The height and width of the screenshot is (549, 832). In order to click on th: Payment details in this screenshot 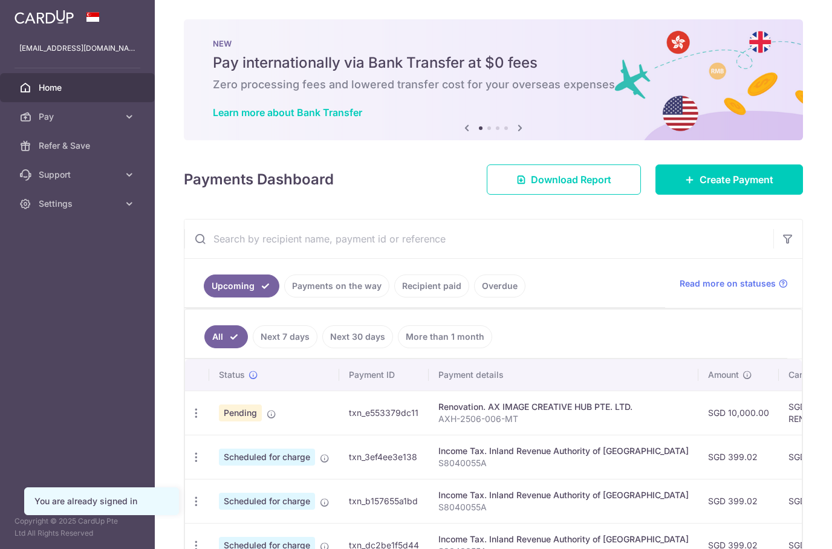, I will do `click(564, 375)`.